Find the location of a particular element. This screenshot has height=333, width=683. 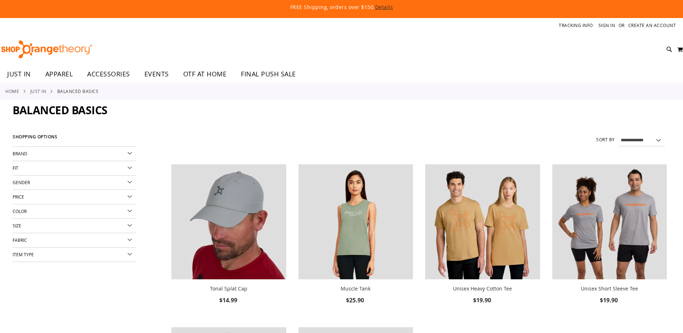

span: ACCESSORIES is located at coordinates (108, 74).